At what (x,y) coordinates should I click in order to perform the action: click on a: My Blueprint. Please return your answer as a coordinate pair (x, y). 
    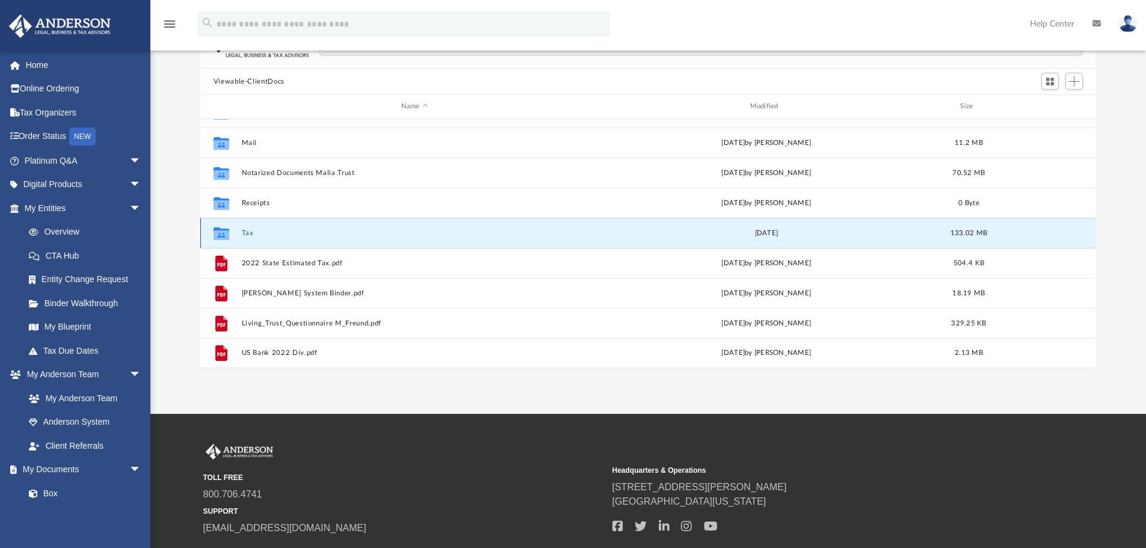
    Looking at the image, I should click on (85, 327).